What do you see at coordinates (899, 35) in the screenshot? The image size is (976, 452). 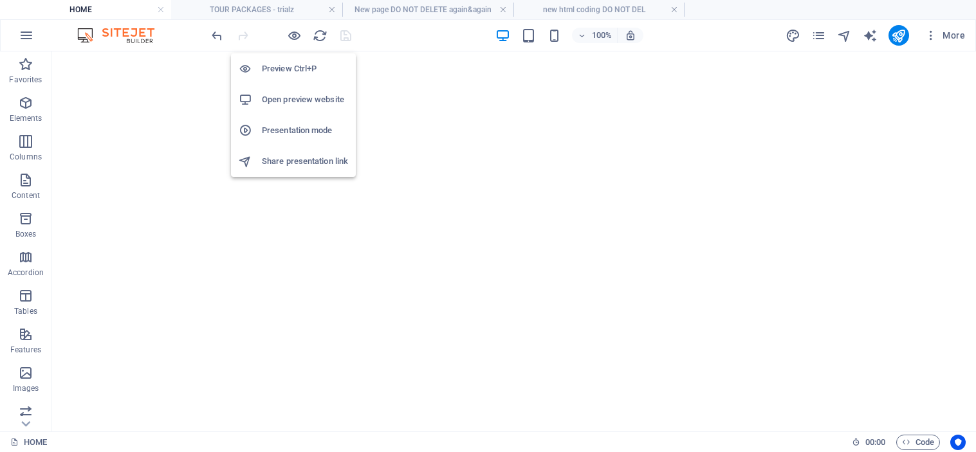 I see `button: publish` at bounding box center [899, 35].